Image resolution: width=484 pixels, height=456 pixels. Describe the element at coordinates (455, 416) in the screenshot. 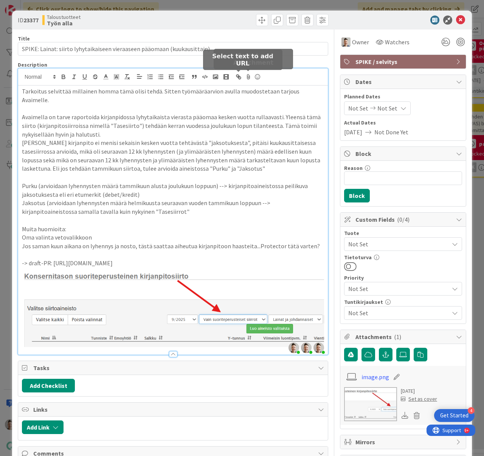

I see `div: Get Started` at that location.